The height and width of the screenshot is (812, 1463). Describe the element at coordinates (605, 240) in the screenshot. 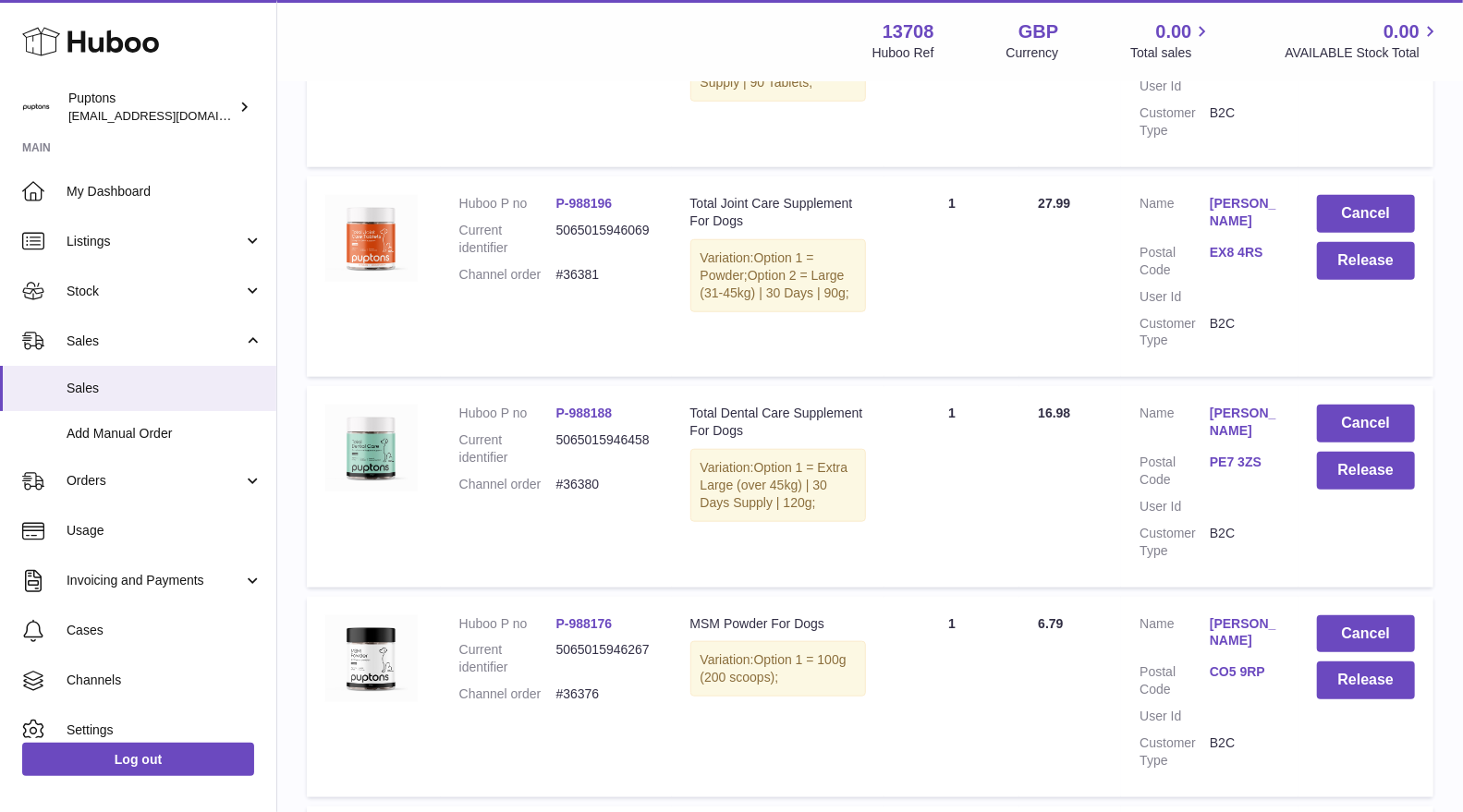

I see `dd: 5065015946069` at that location.